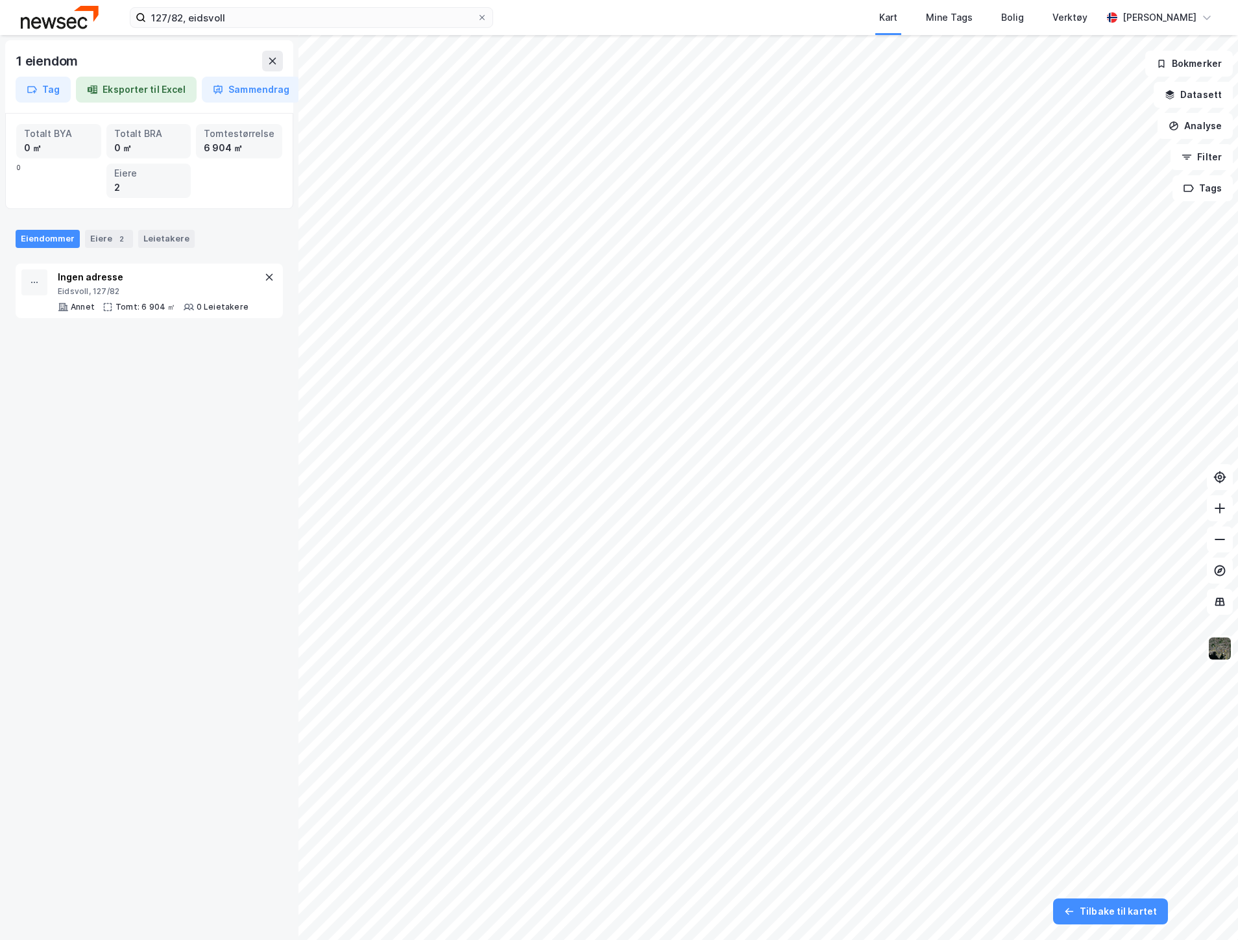 The height and width of the screenshot is (940, 1238). I want to click on div: Mine Tags, so click(949, 18).